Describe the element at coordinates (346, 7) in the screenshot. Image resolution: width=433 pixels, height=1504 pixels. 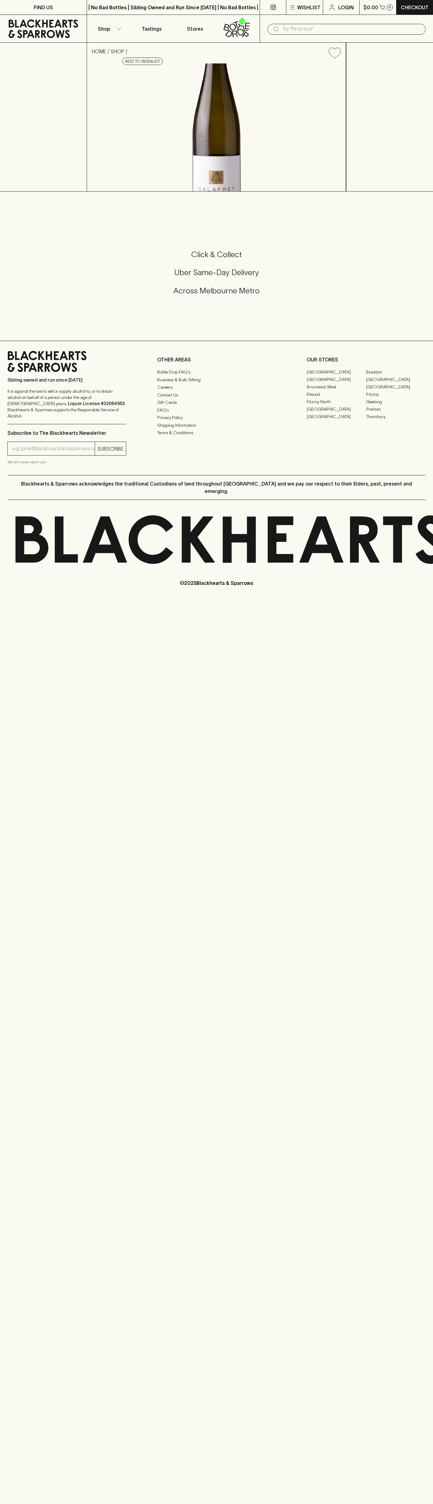
I see `p: Login` at that location.